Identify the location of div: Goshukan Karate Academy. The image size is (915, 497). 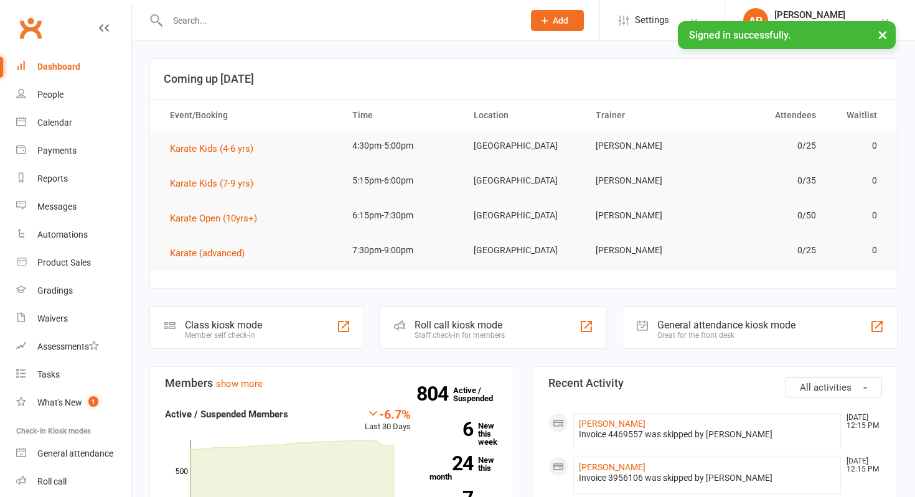
(827, 26).